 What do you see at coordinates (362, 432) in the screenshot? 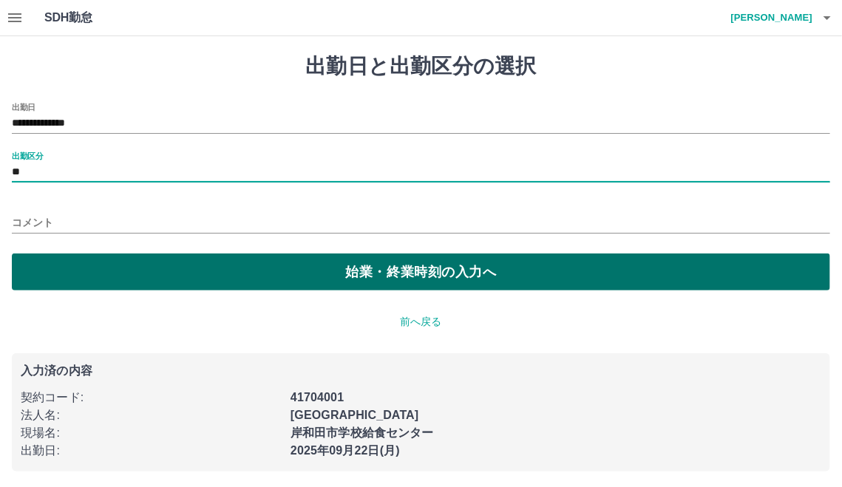
I see `b: 岸和田市学校給食センター` at bounding box center [362, 432].